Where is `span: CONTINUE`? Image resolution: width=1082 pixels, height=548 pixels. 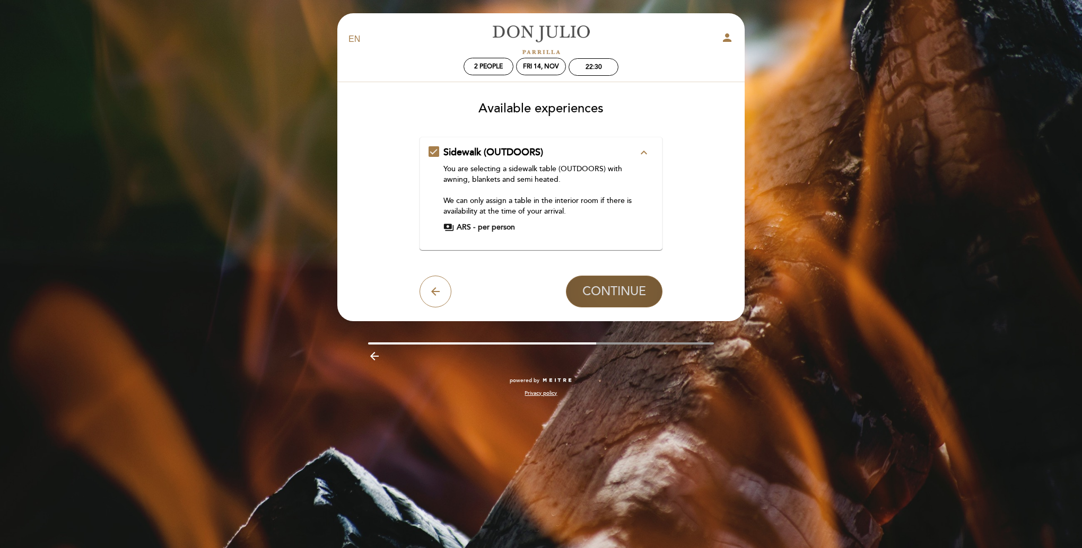
span: CONTINUE is located at coordinates (614, 292).